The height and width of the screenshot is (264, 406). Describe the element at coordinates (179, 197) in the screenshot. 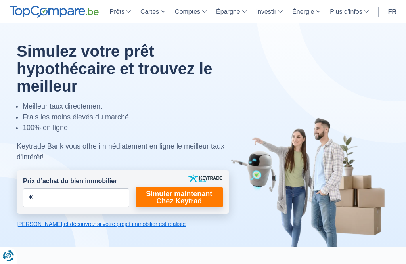

I see `a: Simuler maintenant Chez Keytrad` at that location.